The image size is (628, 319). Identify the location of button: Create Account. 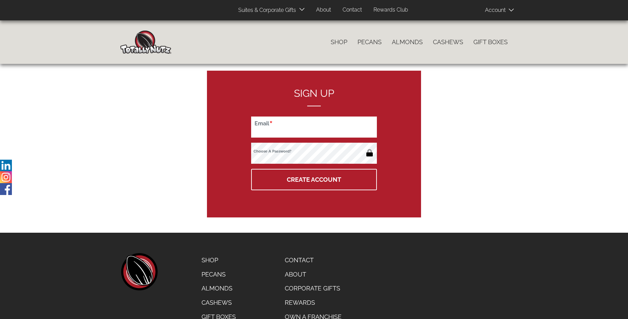
(314, 179).